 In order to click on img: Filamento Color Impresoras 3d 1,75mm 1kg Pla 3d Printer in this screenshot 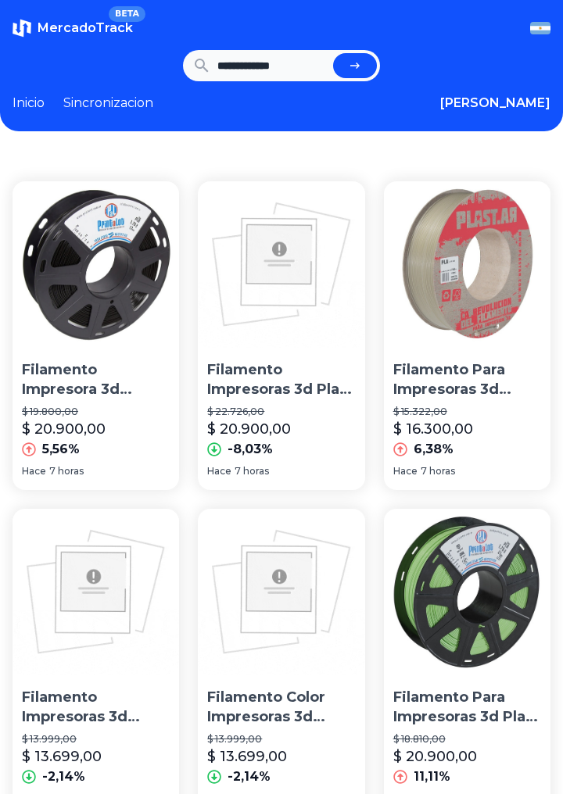, I will do `click(281, 592)`.